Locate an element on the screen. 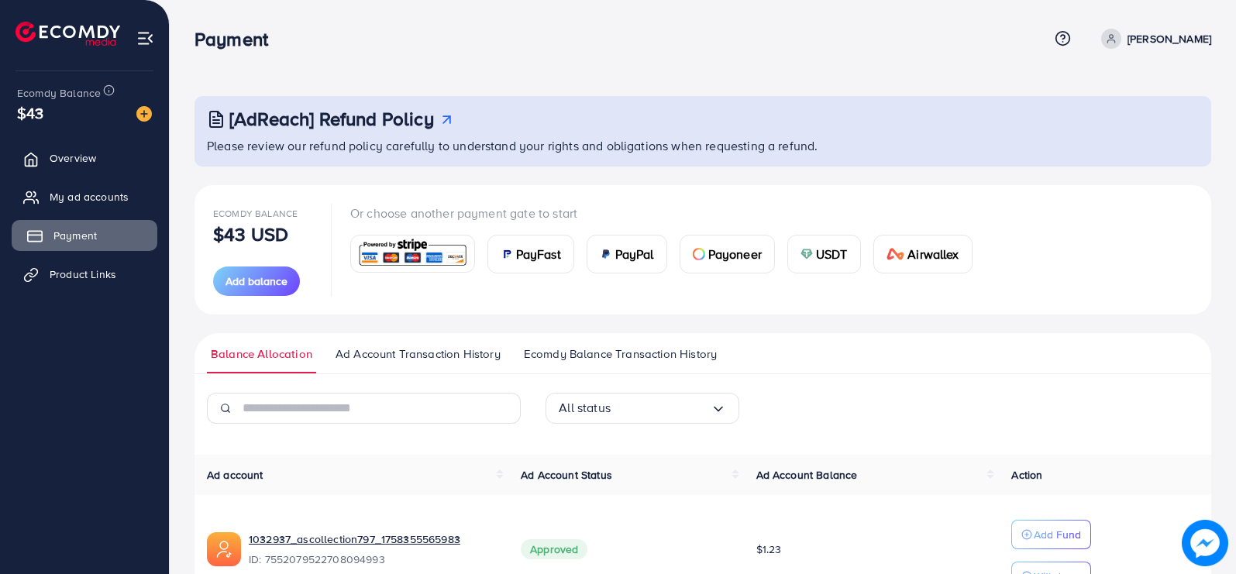 This screenshot has height=574, width=1236. a: My ad accounts is located at coordinates (84, 197).